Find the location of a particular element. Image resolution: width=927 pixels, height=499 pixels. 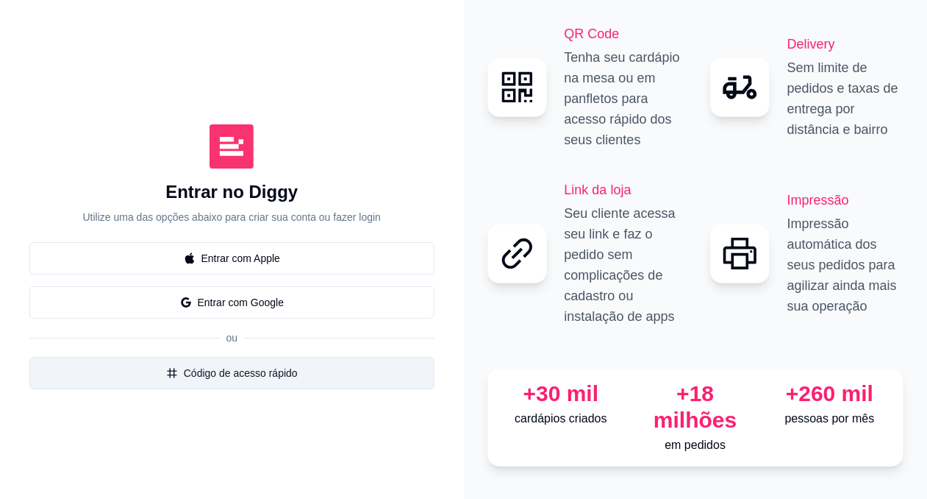

h1: Entrar no Diggy is located at coordinates (232, 192).